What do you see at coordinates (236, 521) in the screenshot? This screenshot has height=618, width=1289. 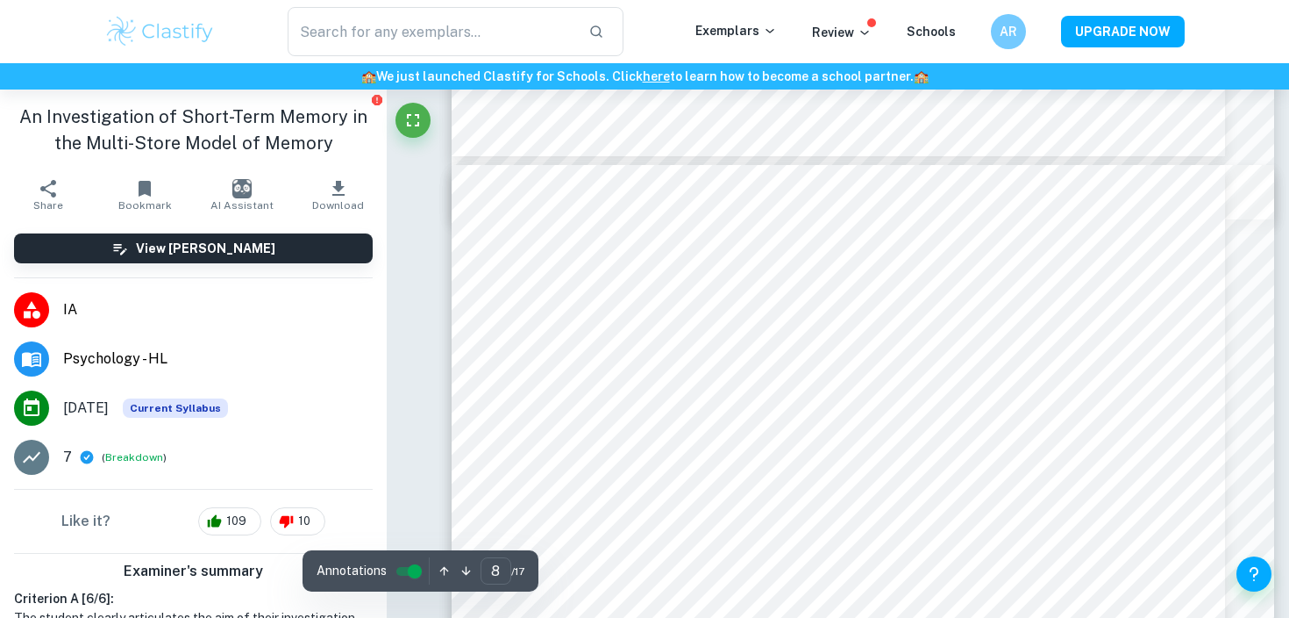 I see `span: 109` at bounding box center [236, 521].